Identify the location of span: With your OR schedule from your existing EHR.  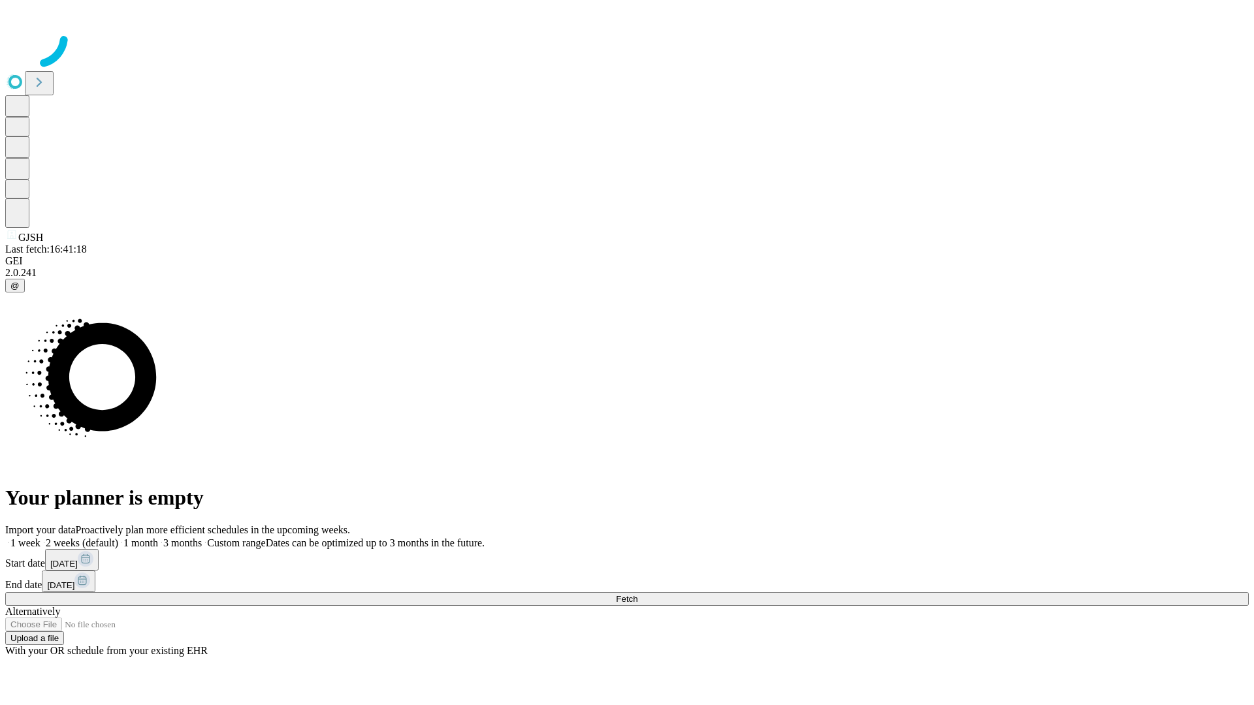
(106, 650).